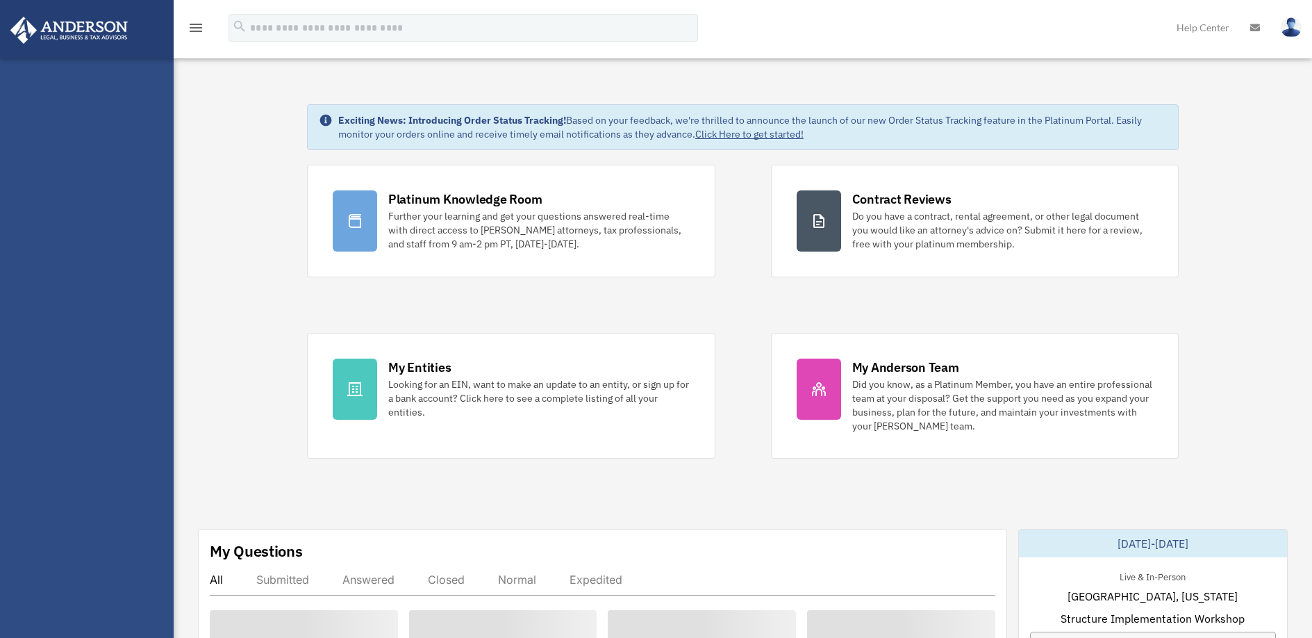 This screenshot has width=1312, height=638. I want to click on a: Contract Reviews Do you have a contract, rental agreement, or other legal document you would like..., so click(975, 221).